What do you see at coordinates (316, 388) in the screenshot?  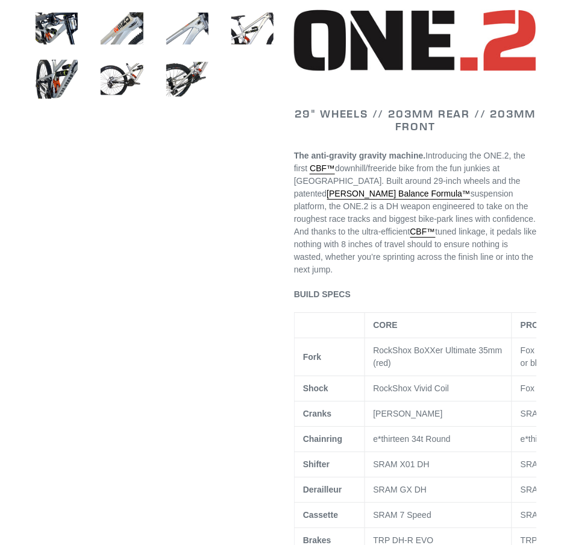 I see `b: Shock` at bounding box center [316, 388].